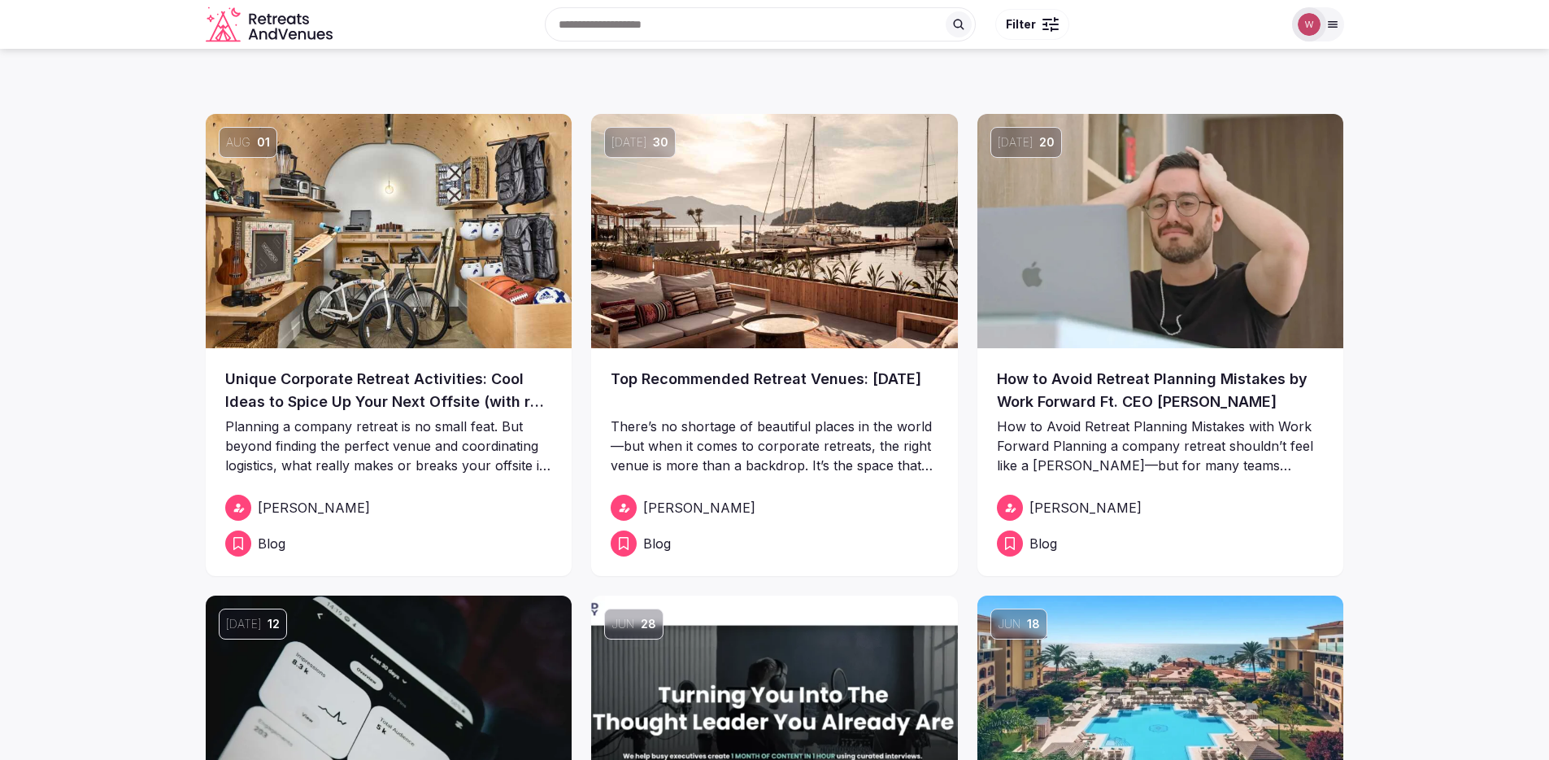 This screenshot has height=760, width=1549. I want to click on span: Filter, so click(1021, 24).